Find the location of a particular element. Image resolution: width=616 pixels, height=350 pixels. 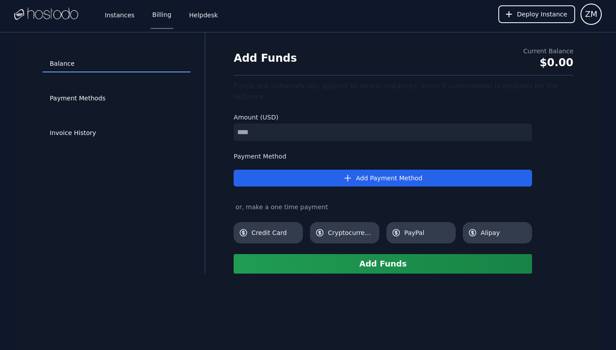

a: Invoice History is located at coordinates (116, 133).